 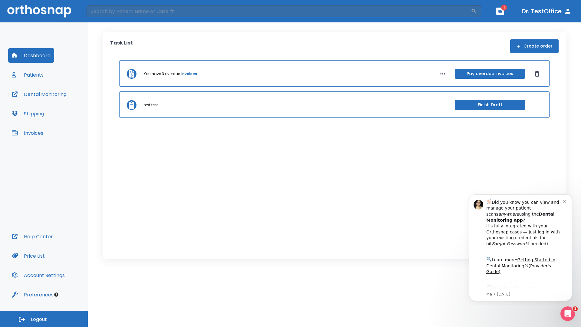 What do you see at coordinates (105, 12) in the screenshot?
I see `button: Dismiss notification` at bounding box center [105, 12].